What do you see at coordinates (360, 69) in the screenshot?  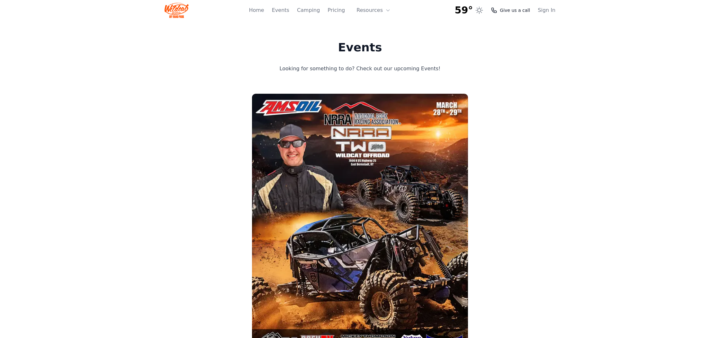 I see `p: Looking for something to do? Check out our upcoming Events!` at bounding box center [360, 69].